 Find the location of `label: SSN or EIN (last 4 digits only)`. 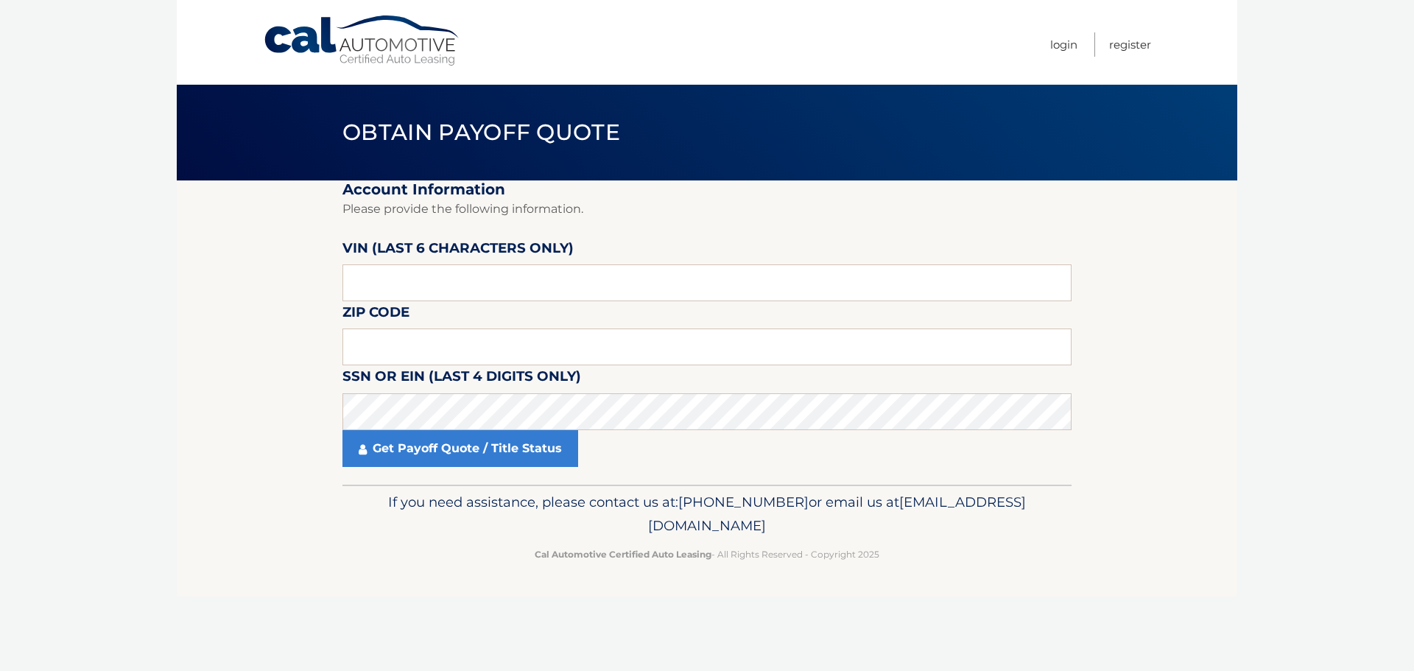

label: SSN or EIN (last 4 digits only) is located at coordinates (462, 378).